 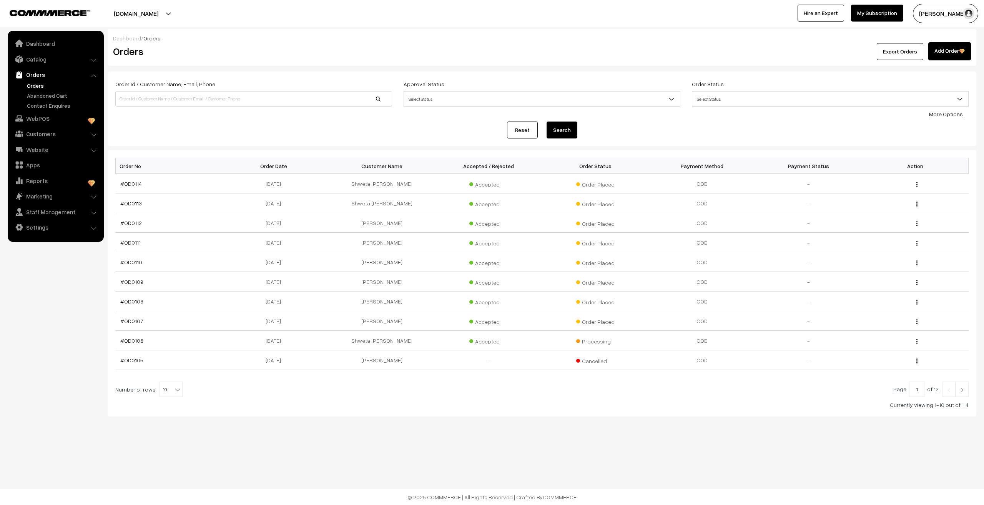 I want to click on a: Reports, so click(x=55, y=181).